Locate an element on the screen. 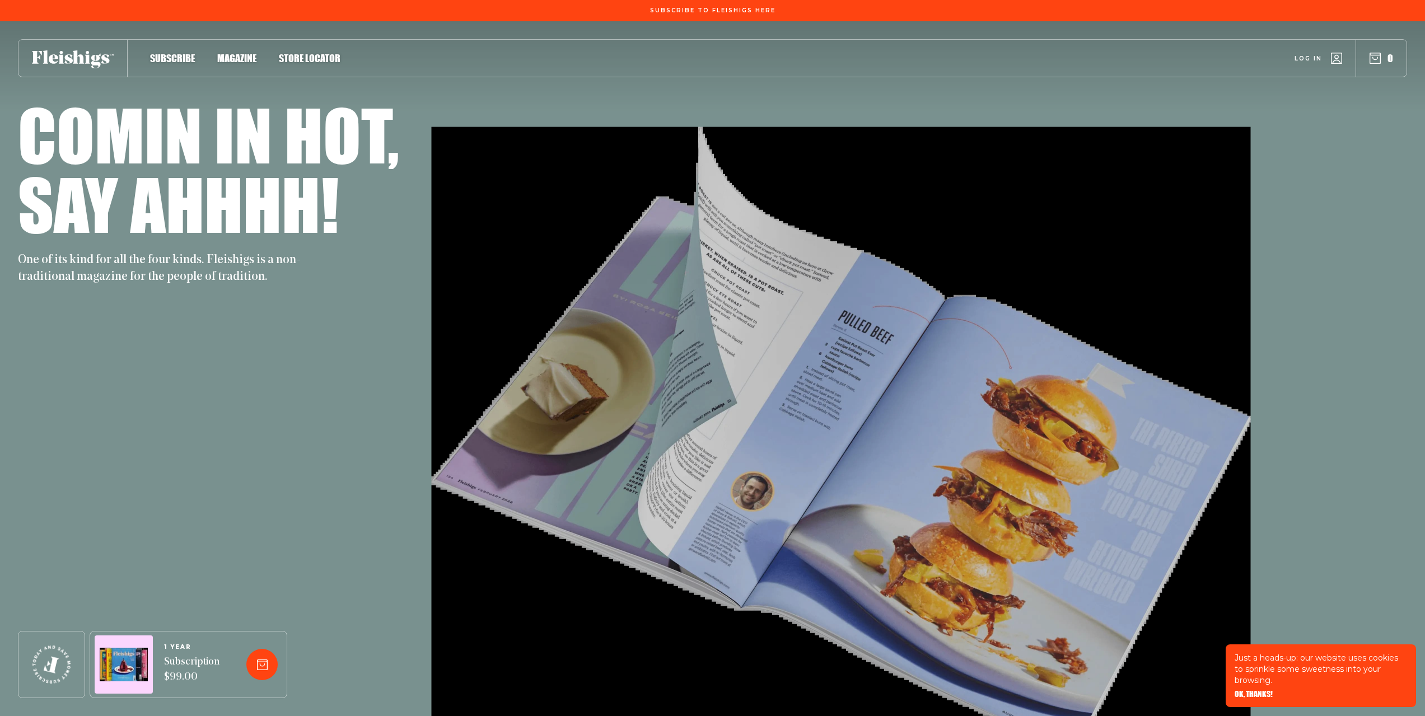 This screenshot has width=1425, height=716. h1: Say ahhhh! is located at coordinates (178, 204).